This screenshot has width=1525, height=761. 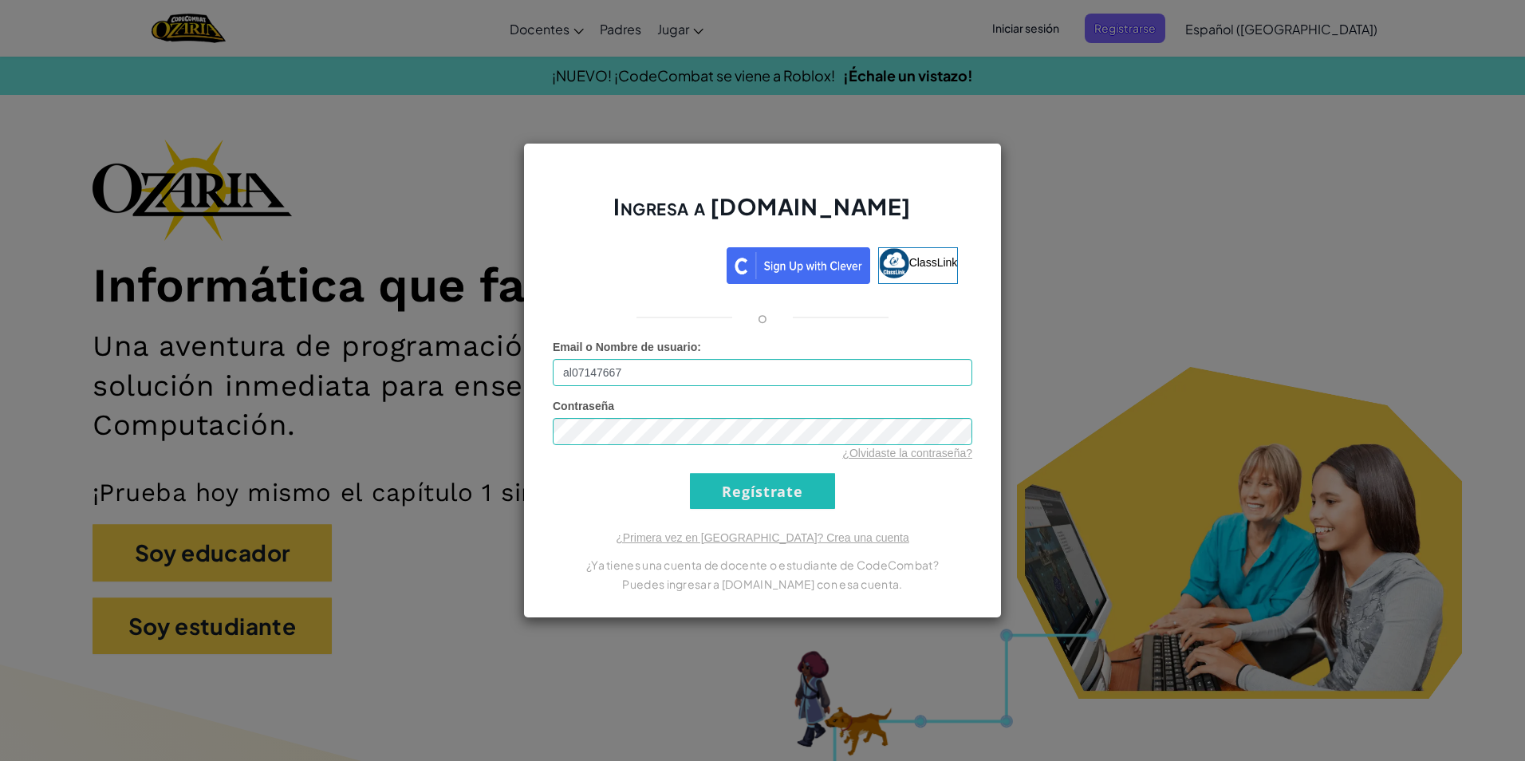 I want to click on input: Regístrate, so click(x=762, y=490).